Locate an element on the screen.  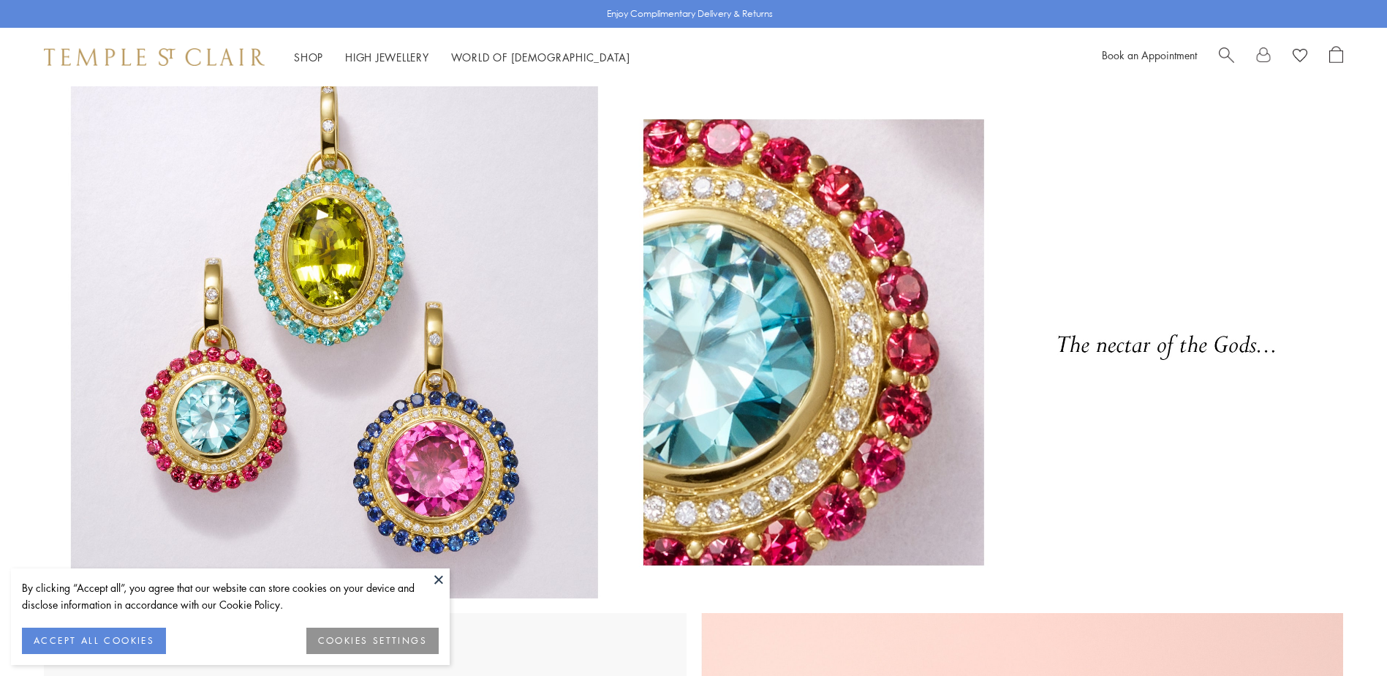
a: View Wishlist is located at coordinates (1300, 57).